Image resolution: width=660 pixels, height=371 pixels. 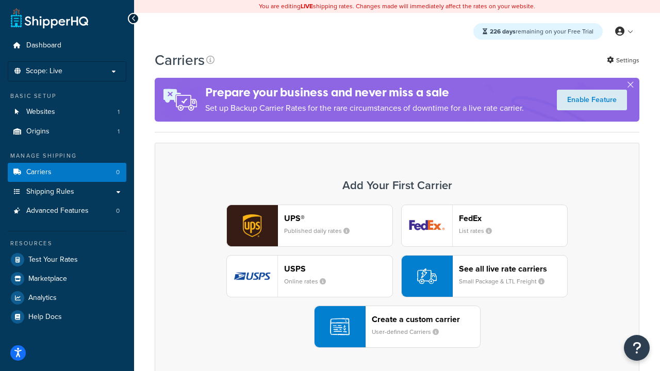 I want to click on li: Test Your Rates, so click(x=67, y=260).